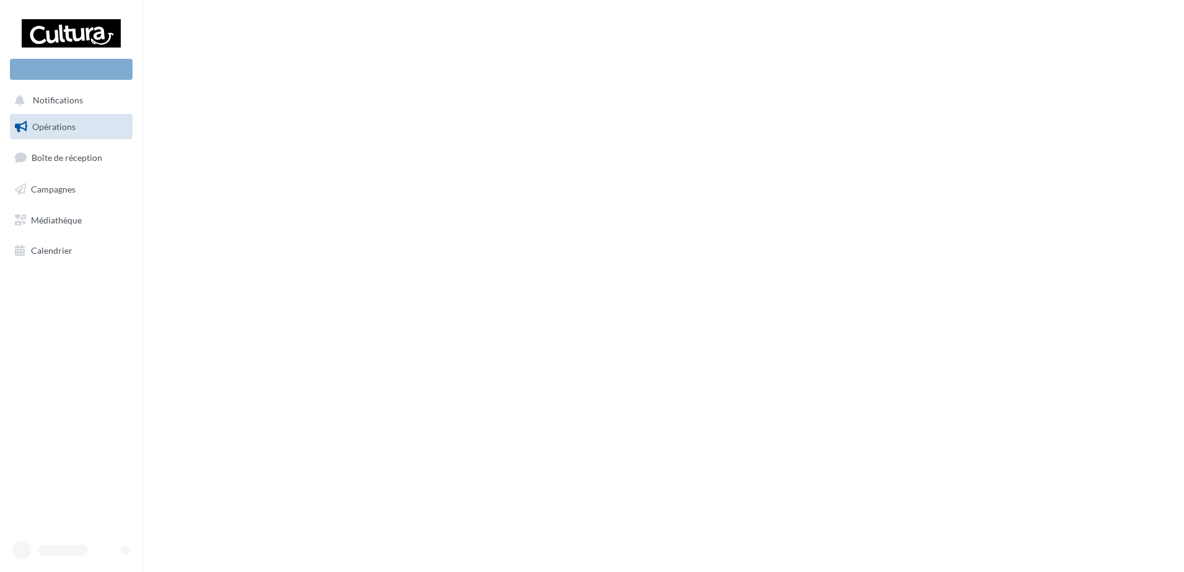 This screenshot has width=1184, height=572. What do you see at coordinates (67, 157) in the screenshot?
I see `span: Boîte de réception` at bounding box center [67, 157].